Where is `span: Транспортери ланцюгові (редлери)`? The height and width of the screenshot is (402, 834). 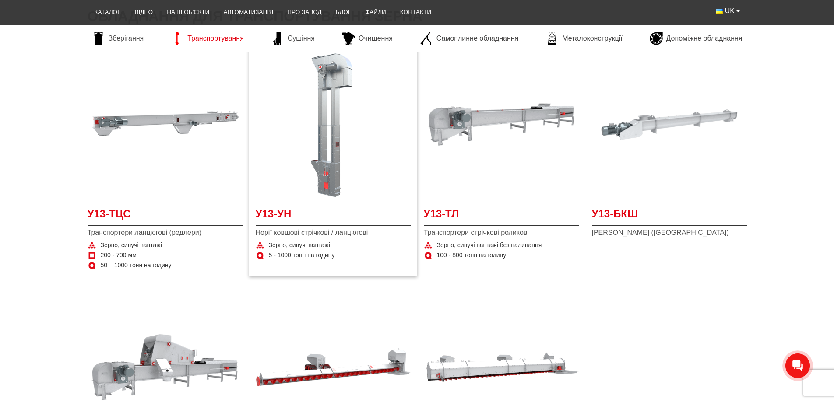 span: Транспортери ланцюгові (редлери) is located at coordinates (165, 233).